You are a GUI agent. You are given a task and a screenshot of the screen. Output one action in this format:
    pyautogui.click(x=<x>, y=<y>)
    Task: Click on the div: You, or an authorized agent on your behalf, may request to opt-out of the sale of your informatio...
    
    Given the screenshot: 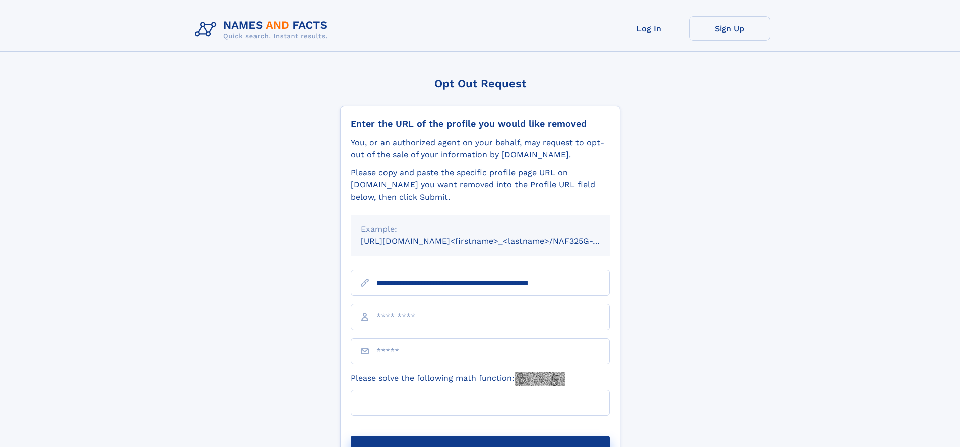 What is the action you would take?
    pyautogui.click(x=480, y=149)
    